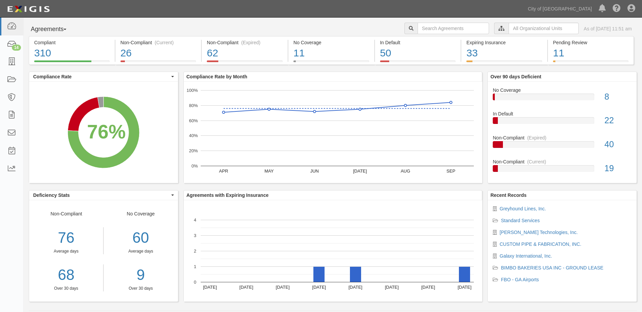 The image size is (642, 312). Describe the element at coordinates (314, 171) in the screenshot. I see `text: JUN` at that location.